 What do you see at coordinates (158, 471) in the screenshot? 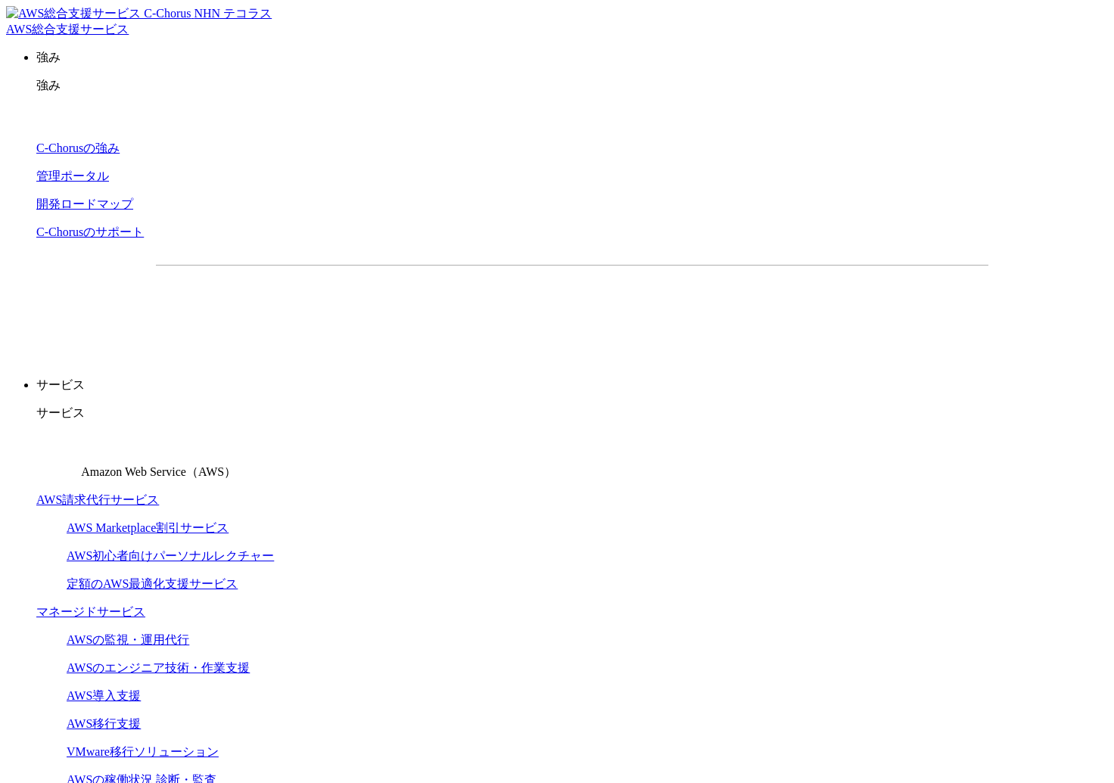
I see `span: Amazon Web Service（AWS）` at bounding box center [158, 471].